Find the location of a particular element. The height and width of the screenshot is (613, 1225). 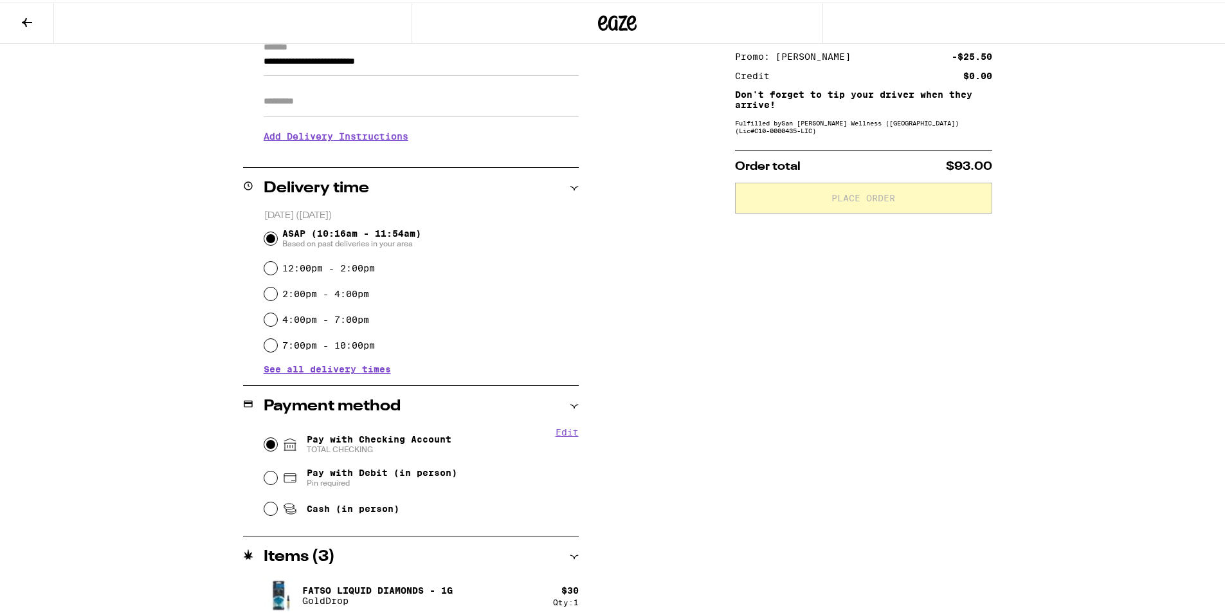

button: See all delivery times is located at coordinates (327, 367).